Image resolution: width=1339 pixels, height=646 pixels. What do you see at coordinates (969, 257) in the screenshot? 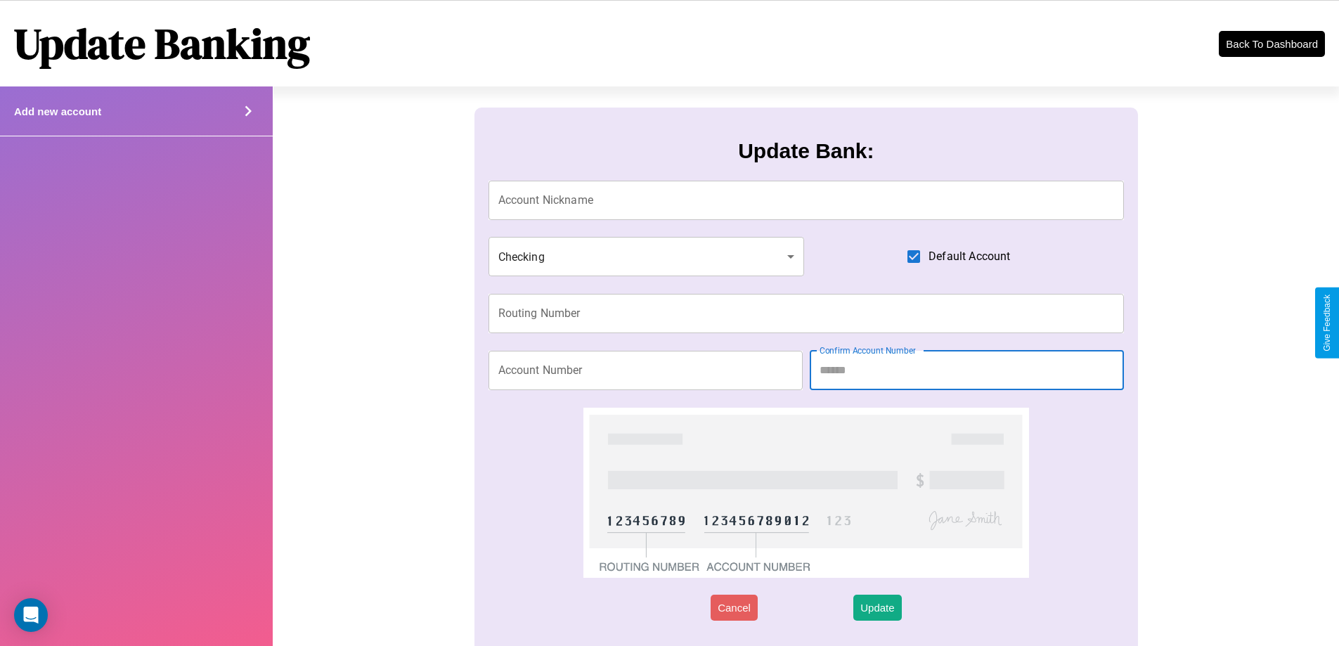
I see `span: Default Account` at bounding box center [969, 257].